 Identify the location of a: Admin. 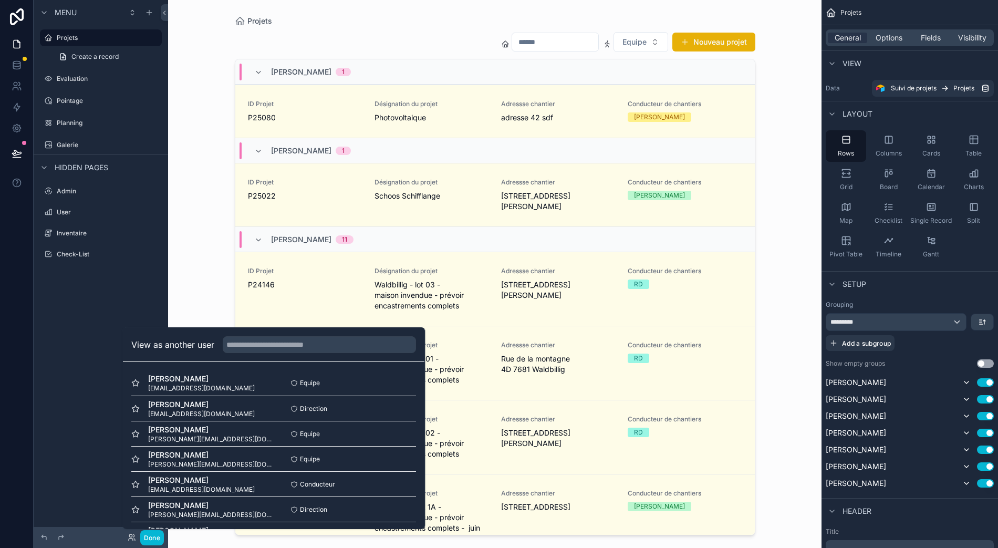
(101, 191).